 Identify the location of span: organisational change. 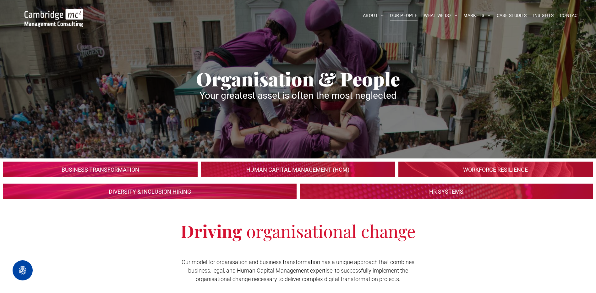
(331, 231).